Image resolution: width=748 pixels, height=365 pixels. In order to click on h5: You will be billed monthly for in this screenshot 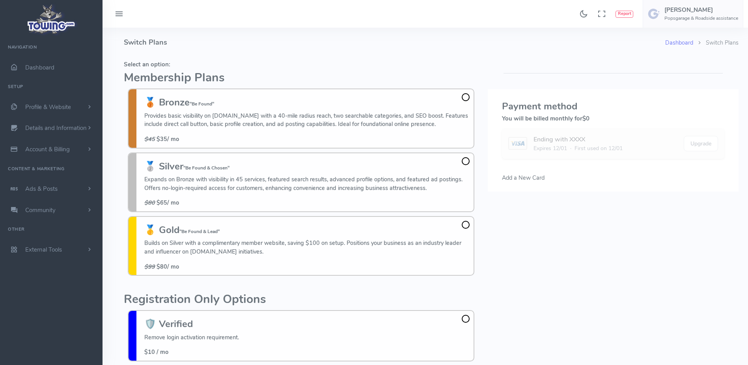, I will do `click(613, 118)`.